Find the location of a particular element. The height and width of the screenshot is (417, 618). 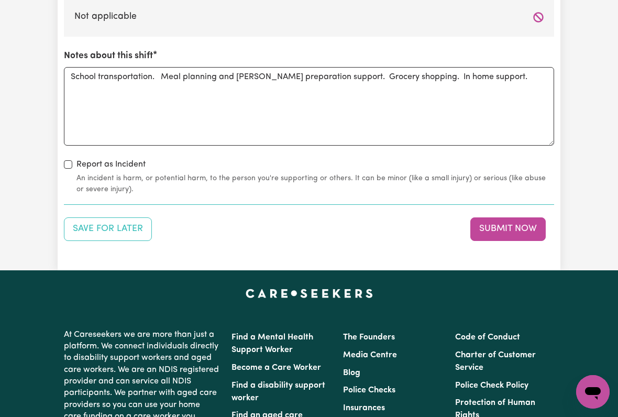

a: The Founders is located at coordinates (369, 337).